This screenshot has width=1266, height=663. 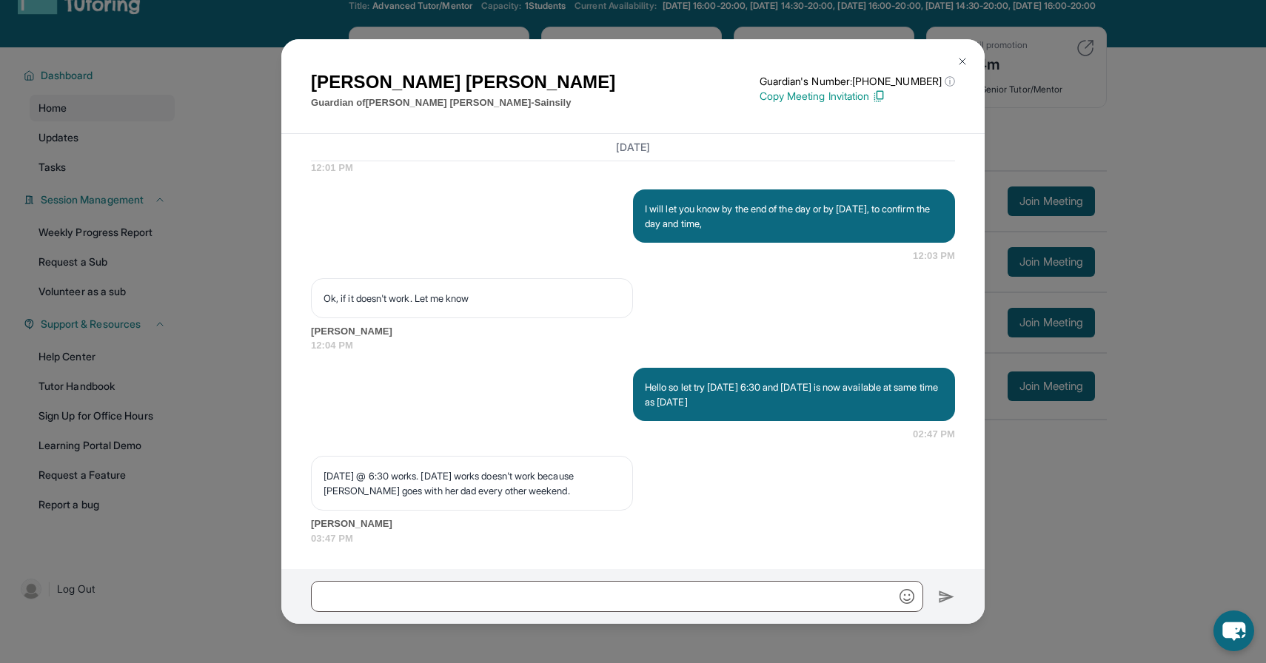 What do you see at coordinates (1233, 631) in the screenshot?
I see `button: chat-button` at bounding box center [1233, 631].